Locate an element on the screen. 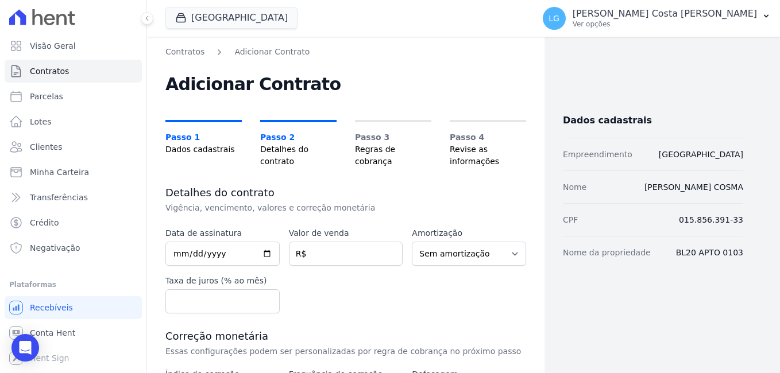 Image resolution: width=780 pixels, height=373 pixels. div: Open Intercom Messenger is located at coordinates (25, 348).